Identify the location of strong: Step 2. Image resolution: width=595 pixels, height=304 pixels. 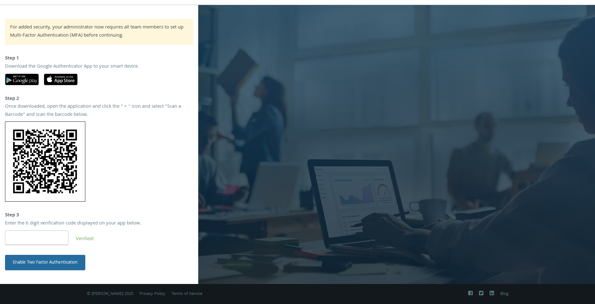
(12, 99).